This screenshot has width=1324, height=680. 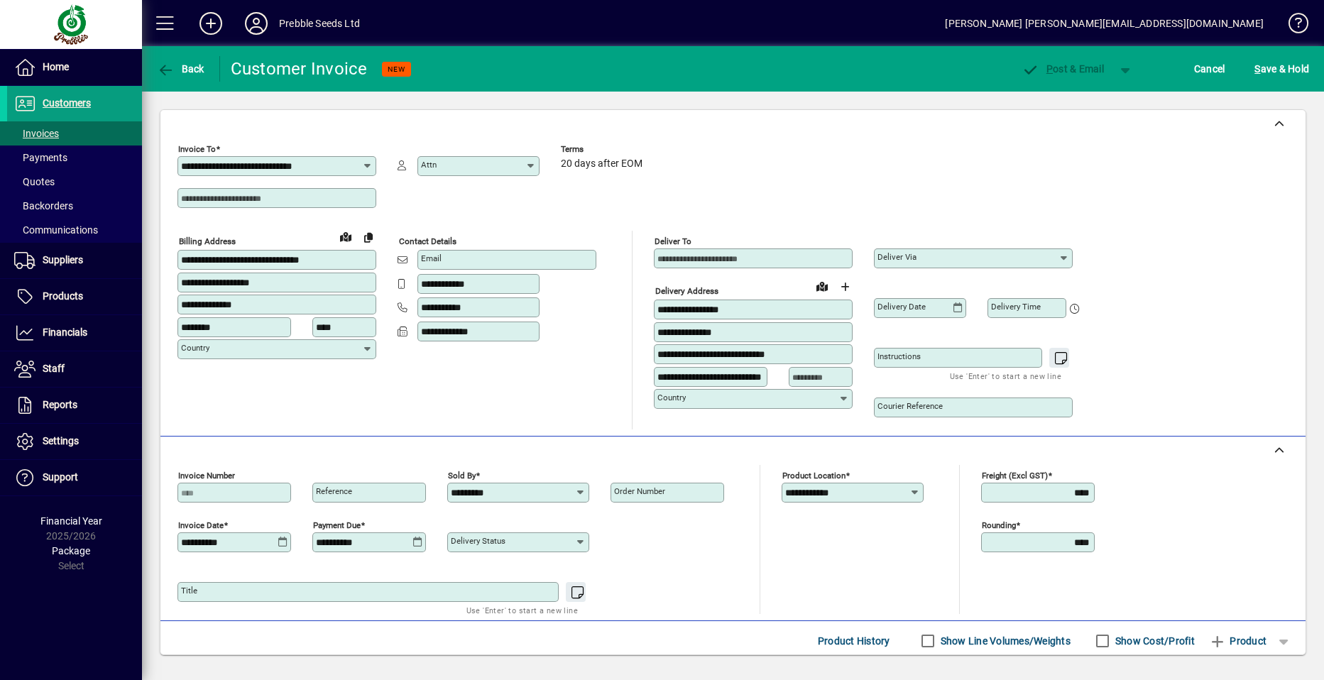 What do you see at coordinates (75, 206) in the screenshot?
I see `a: Backorders` at bounding box center [75, 206].